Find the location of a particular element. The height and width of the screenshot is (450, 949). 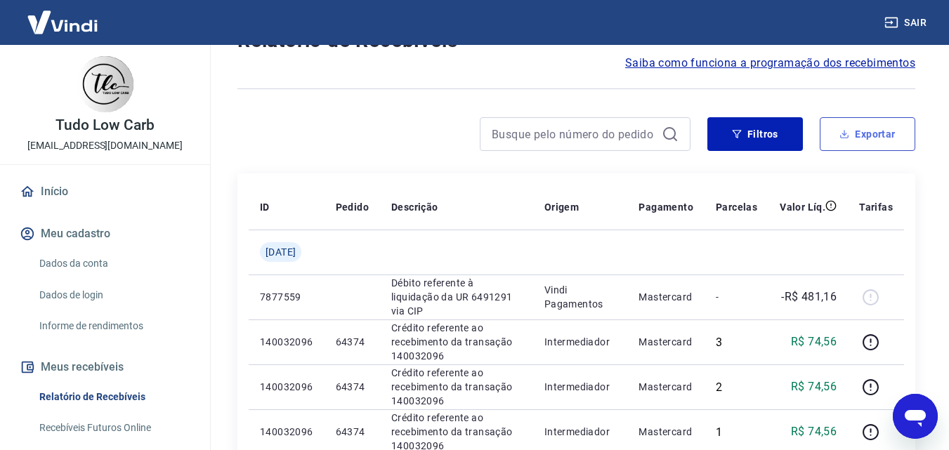

p: Tudo Low Carb is located at coordinates (105, 125).